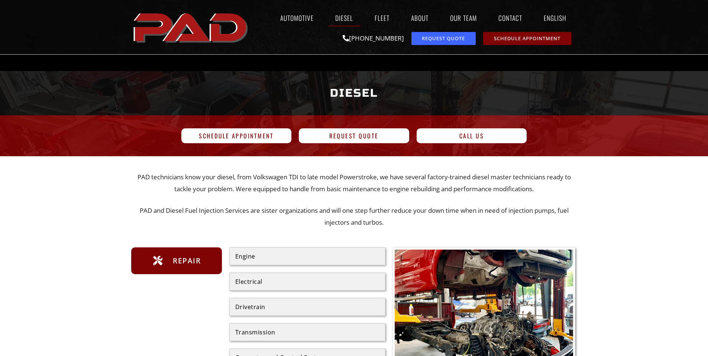 This screenshot has width=708, height=356. What do you see at coordinates (297, 18) in the screenshot?
I see `a: Automotive` at bounding box center [297, 18].